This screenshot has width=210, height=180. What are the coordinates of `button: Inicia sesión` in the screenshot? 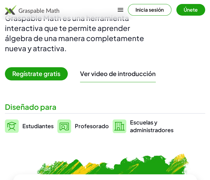 It's located at (149, 10).